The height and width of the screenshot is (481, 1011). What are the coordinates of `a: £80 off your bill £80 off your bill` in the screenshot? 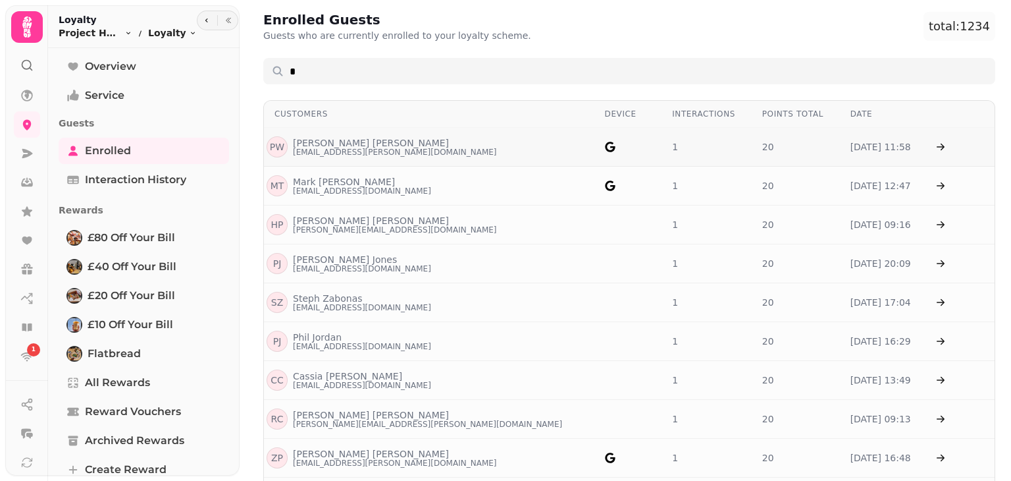 It's located at (144, 238).